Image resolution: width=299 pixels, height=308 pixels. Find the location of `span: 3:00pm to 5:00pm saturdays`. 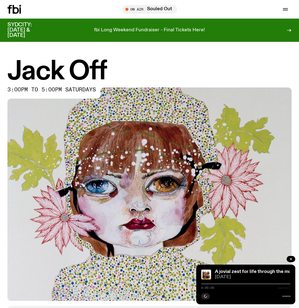

span: 3:00pm to 5:00pm saturdays is located at coordinates (52, 90).